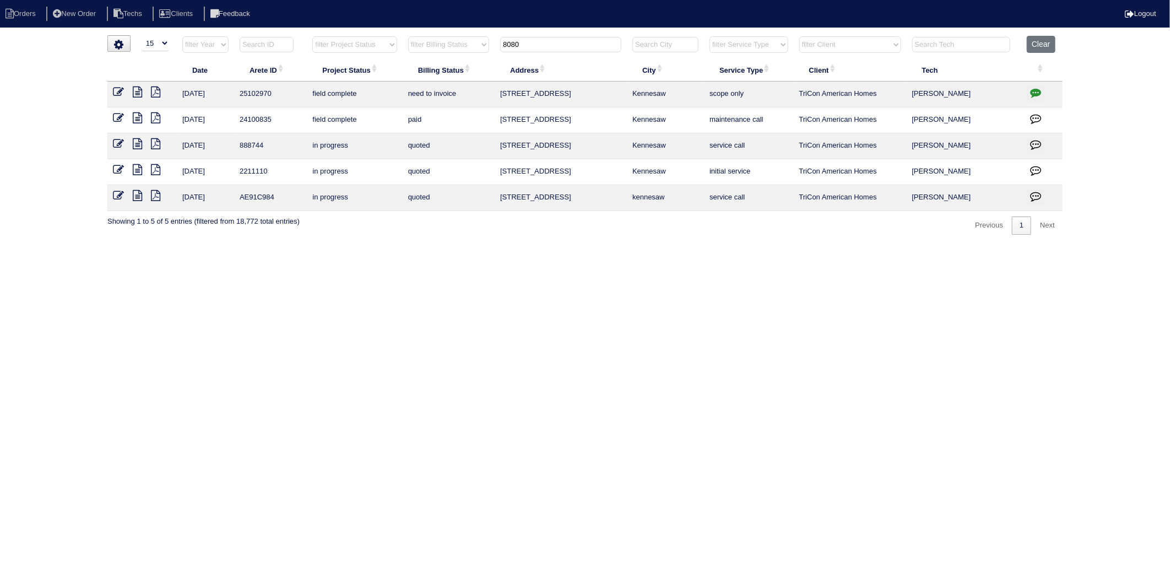 The height and width of the screenshot is (584, 1170). I want to click on td: 2211110, so click(271, 172).